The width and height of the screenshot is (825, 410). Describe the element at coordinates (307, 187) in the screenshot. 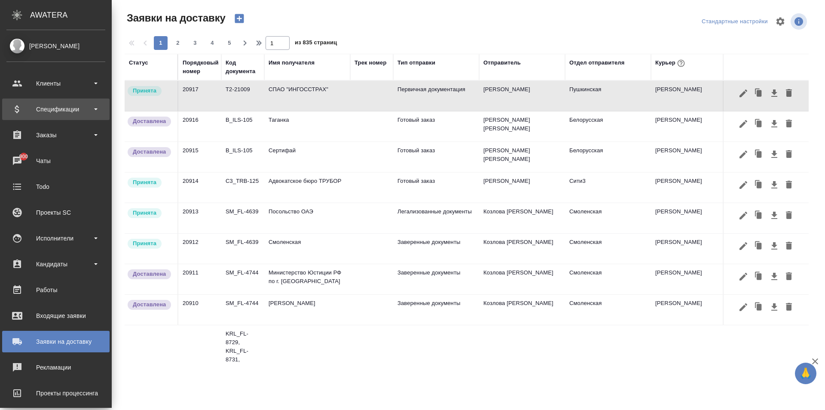

I see `td: Адвокатское бюро ТРУБОР` at that location.